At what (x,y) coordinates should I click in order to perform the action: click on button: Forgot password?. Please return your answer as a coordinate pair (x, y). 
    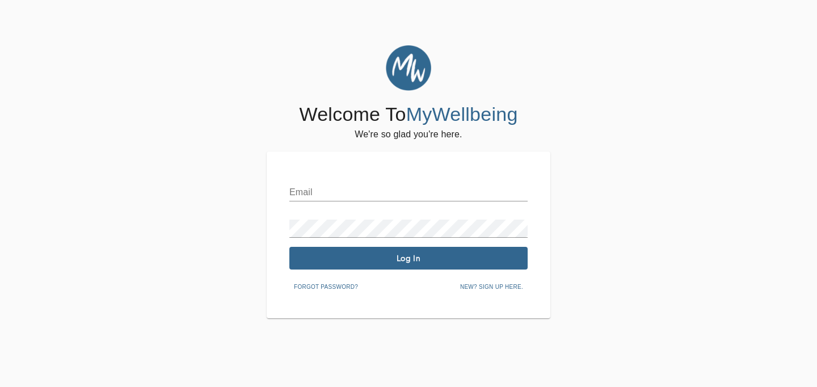
    Looking at the image, I should click on (326, 287).